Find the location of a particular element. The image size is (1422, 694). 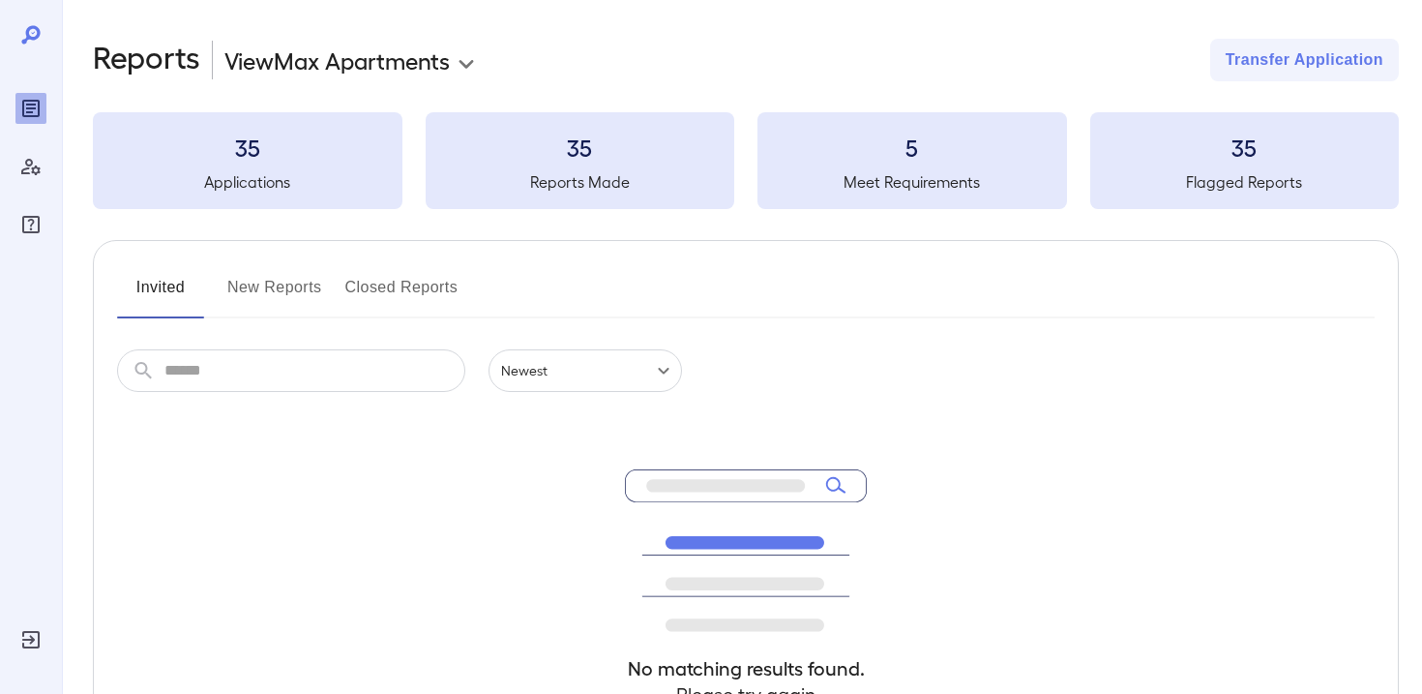

p: ViewMax Apartments is located at coordinates (337, 60).